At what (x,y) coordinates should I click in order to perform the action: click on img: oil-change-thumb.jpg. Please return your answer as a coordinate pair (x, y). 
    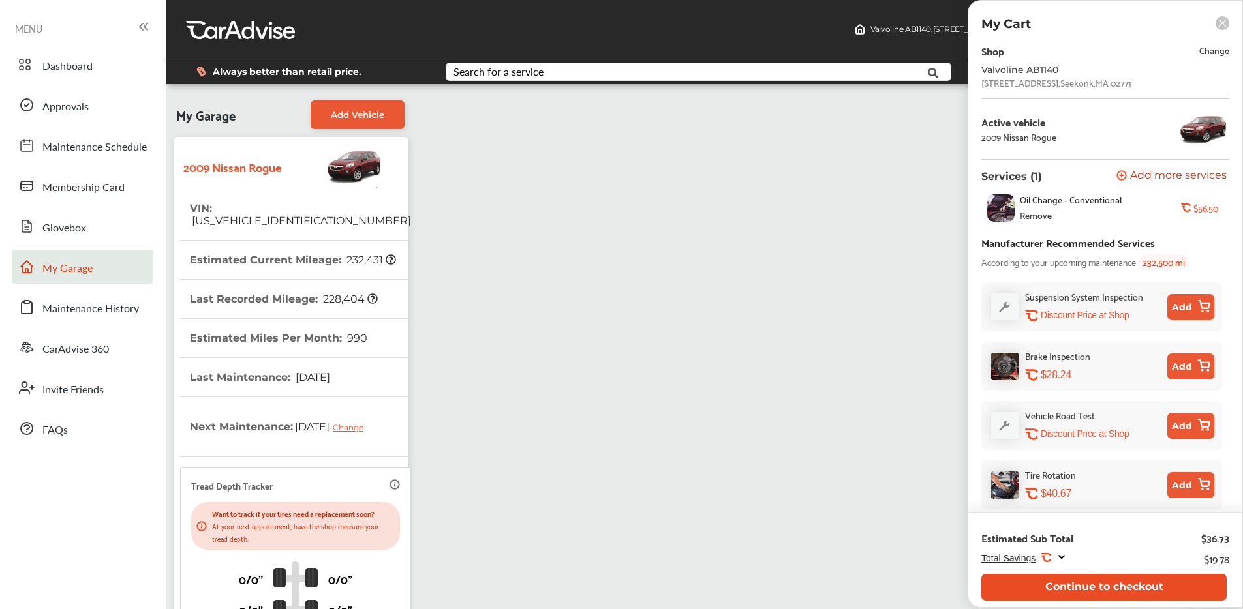
    Looking at the image, I should click on (1001, 208).